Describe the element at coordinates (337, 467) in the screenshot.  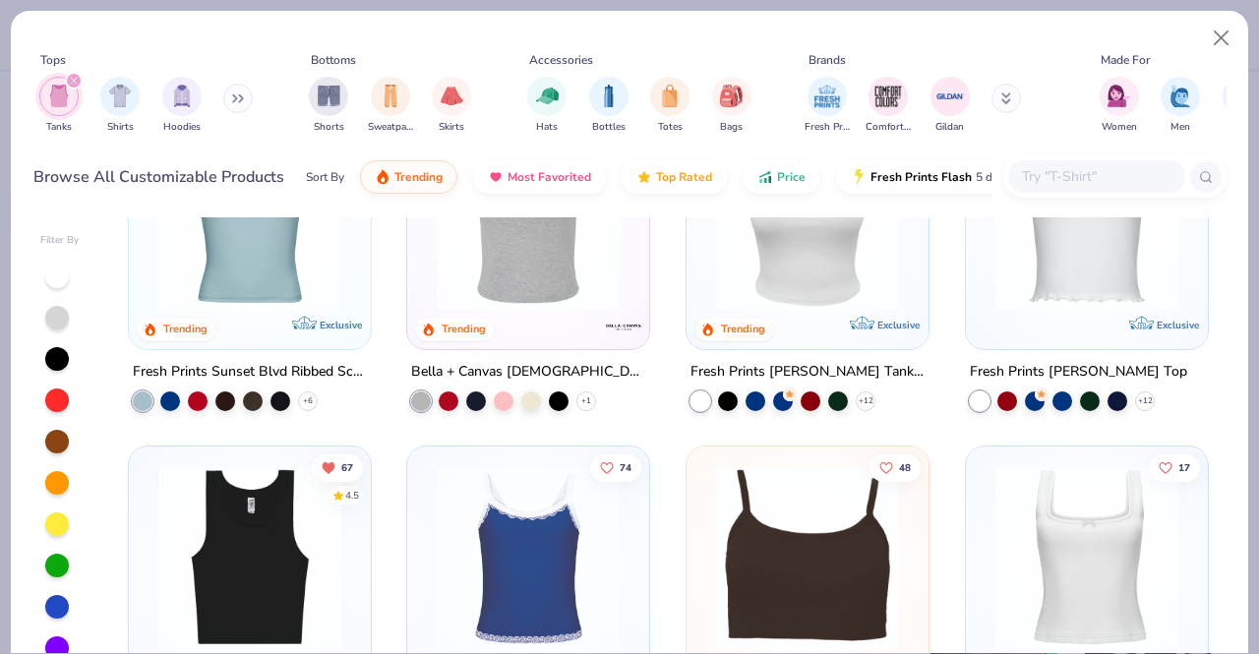
I see `button: Unlike` at that location.